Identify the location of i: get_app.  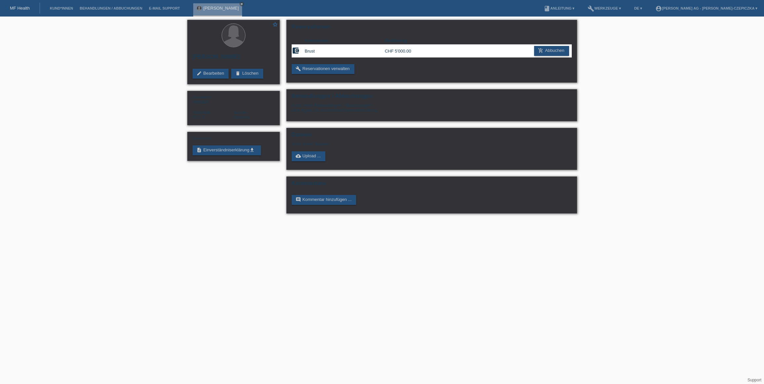
(252, 150).